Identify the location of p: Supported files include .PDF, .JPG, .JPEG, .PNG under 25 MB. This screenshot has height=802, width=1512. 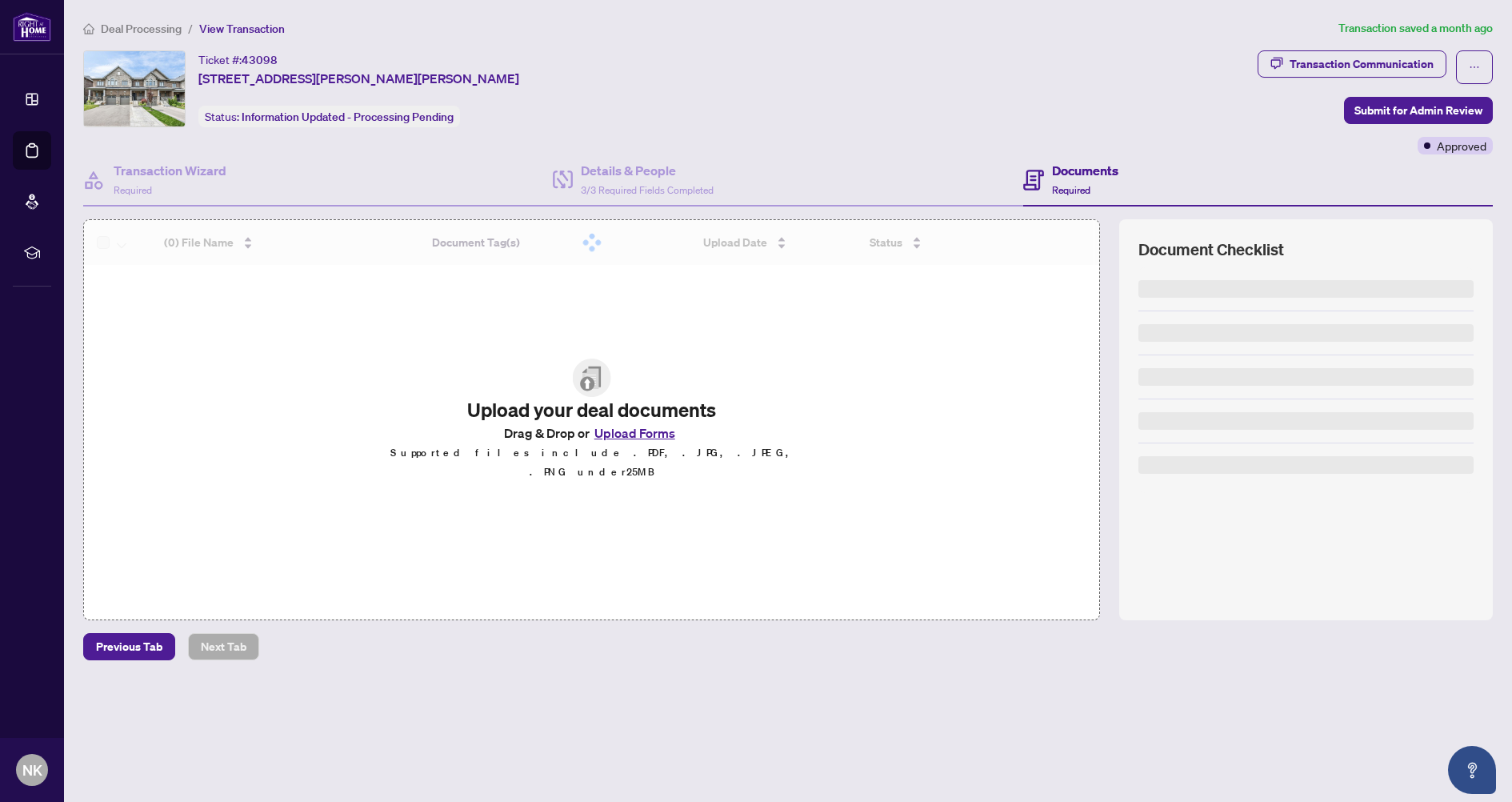
(592, 462).